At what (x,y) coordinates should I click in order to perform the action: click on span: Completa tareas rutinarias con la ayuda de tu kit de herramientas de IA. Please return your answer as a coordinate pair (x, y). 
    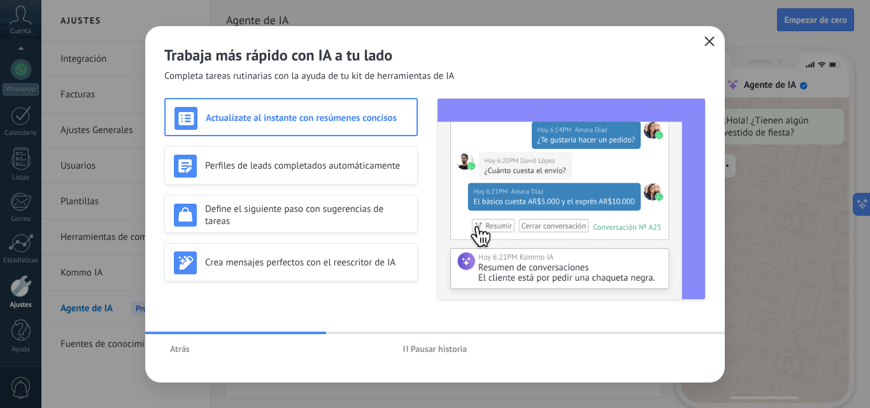
    Looking at the image, I should click on (309, 76).